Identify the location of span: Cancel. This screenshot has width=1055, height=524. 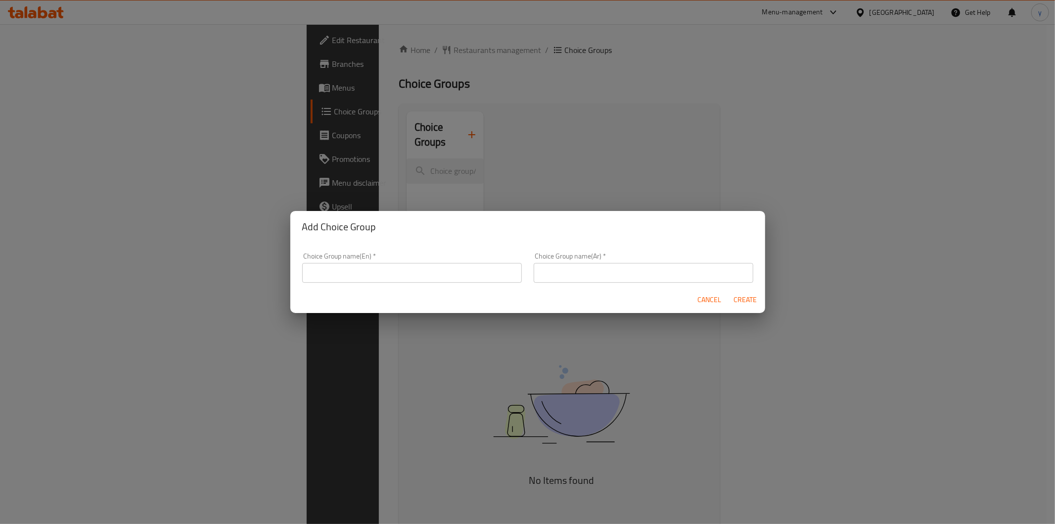
(710, 299).